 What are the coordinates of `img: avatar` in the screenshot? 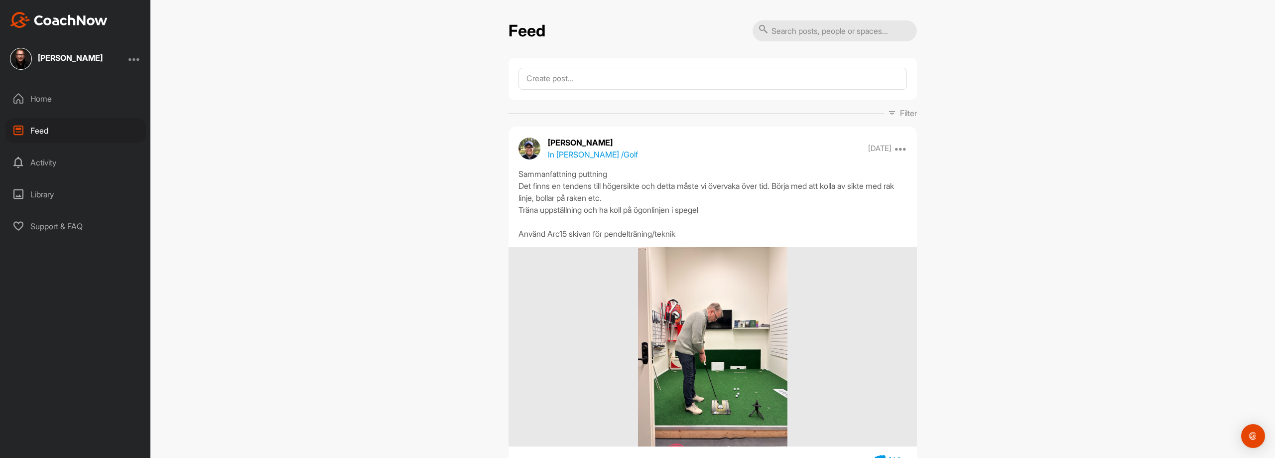 It's located at (529, 148).